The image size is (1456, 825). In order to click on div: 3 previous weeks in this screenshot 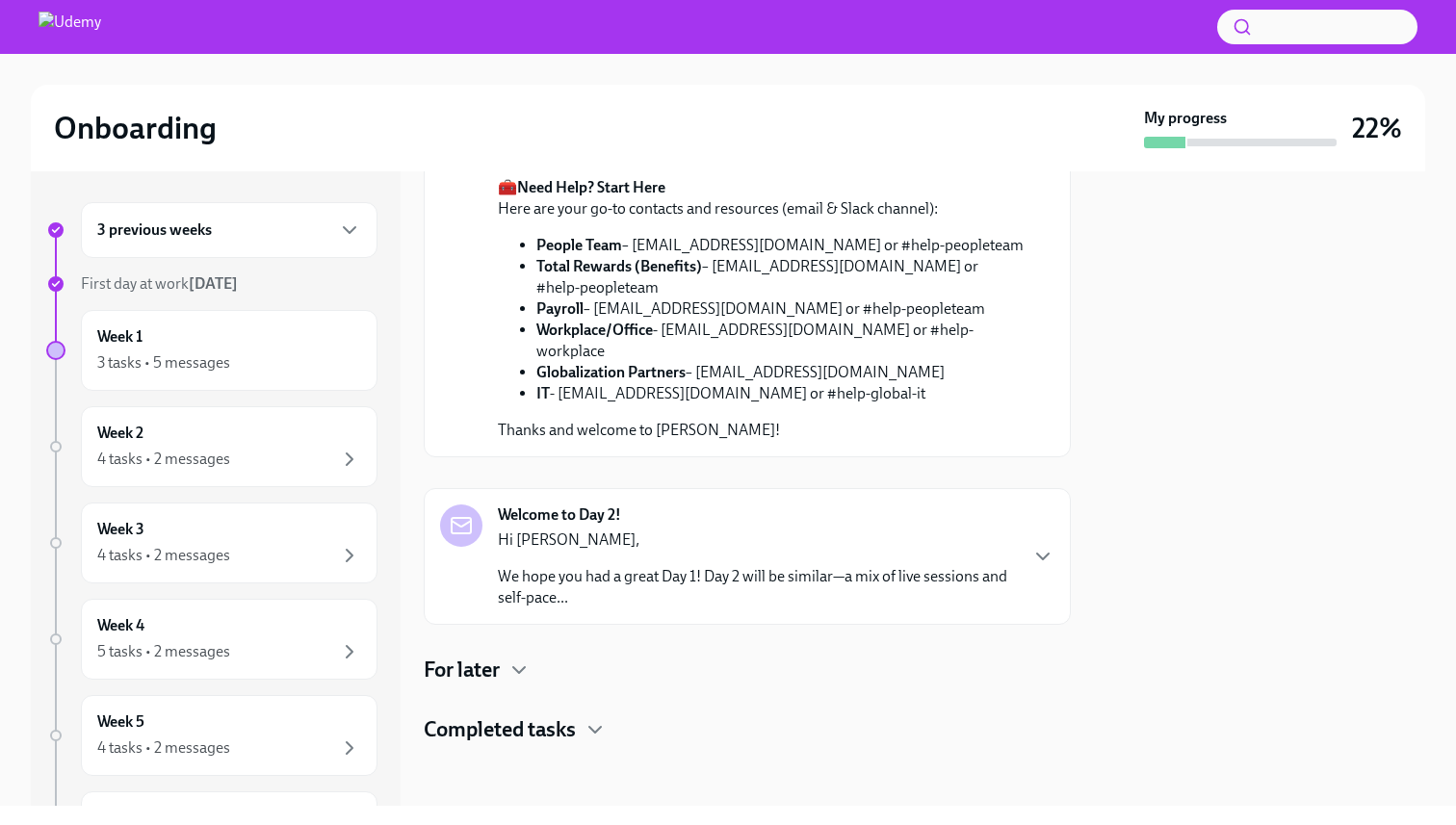, I will do `click(229, 230)`.